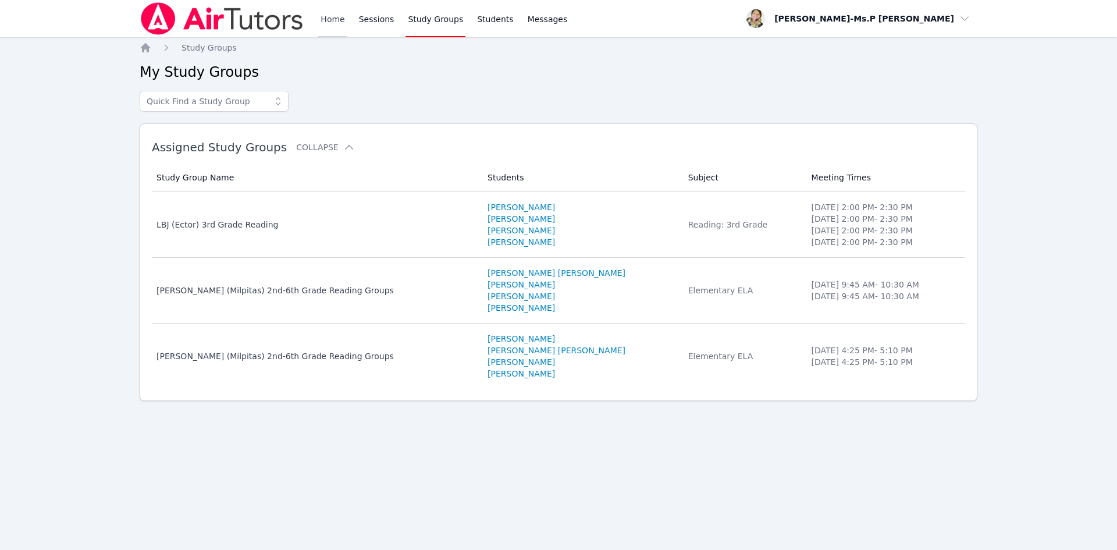 This screenshot has width=1117, height=550. Describe the element at coordinates (214, 101) in the screenshot. I see `input: Quick Find a Study Group` at that location.